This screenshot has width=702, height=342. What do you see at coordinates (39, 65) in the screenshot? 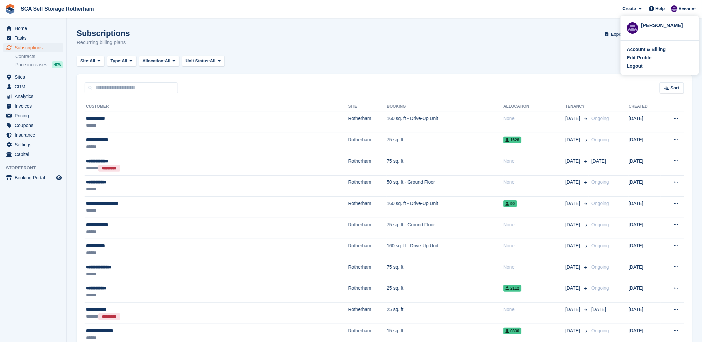
I see `a: Price increases NEW` at bounding box center [39, 65].